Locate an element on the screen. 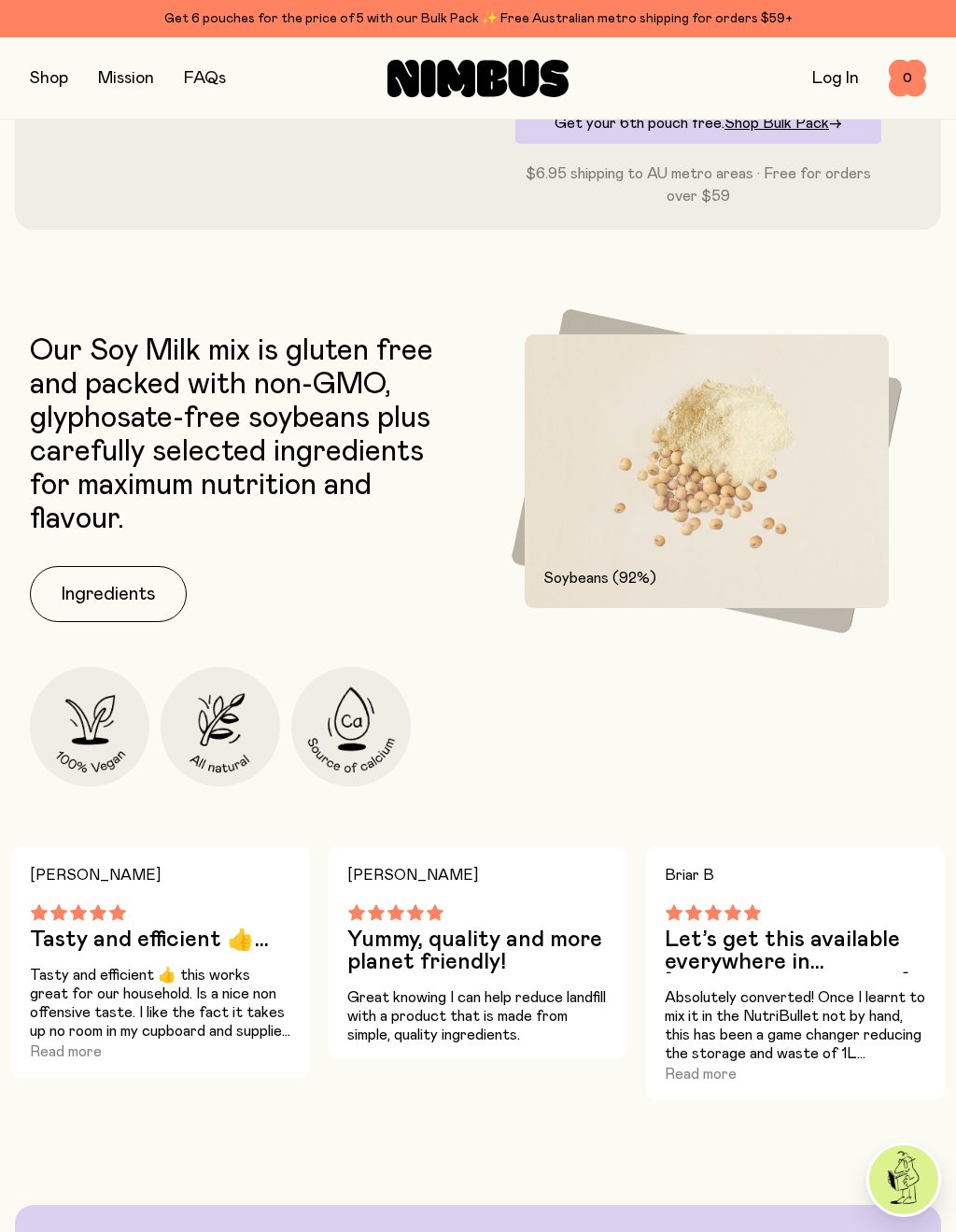 The image size is (956, 1232). h3: Yummy, quality and more planet friendly! is located at coordinates (478, 950).